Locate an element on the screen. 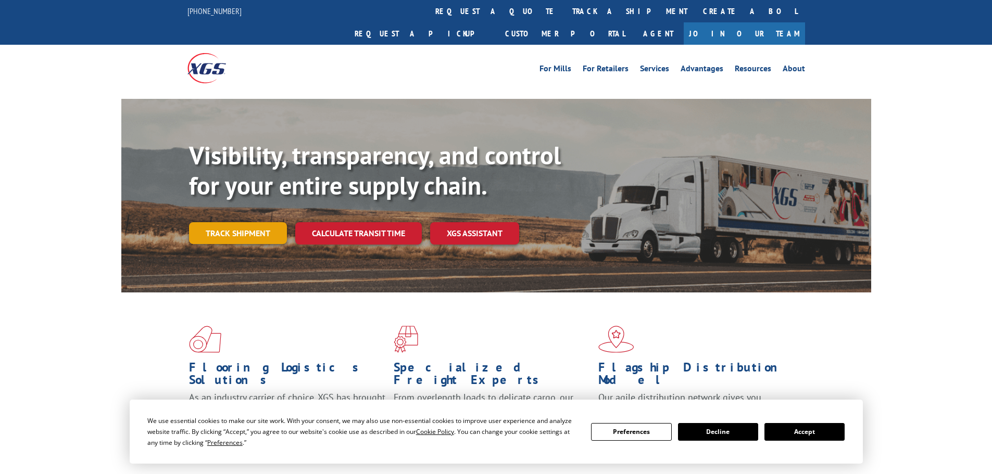 This screenshot has height=474, width=992. button: Accept is located at coordinates (804, 432).